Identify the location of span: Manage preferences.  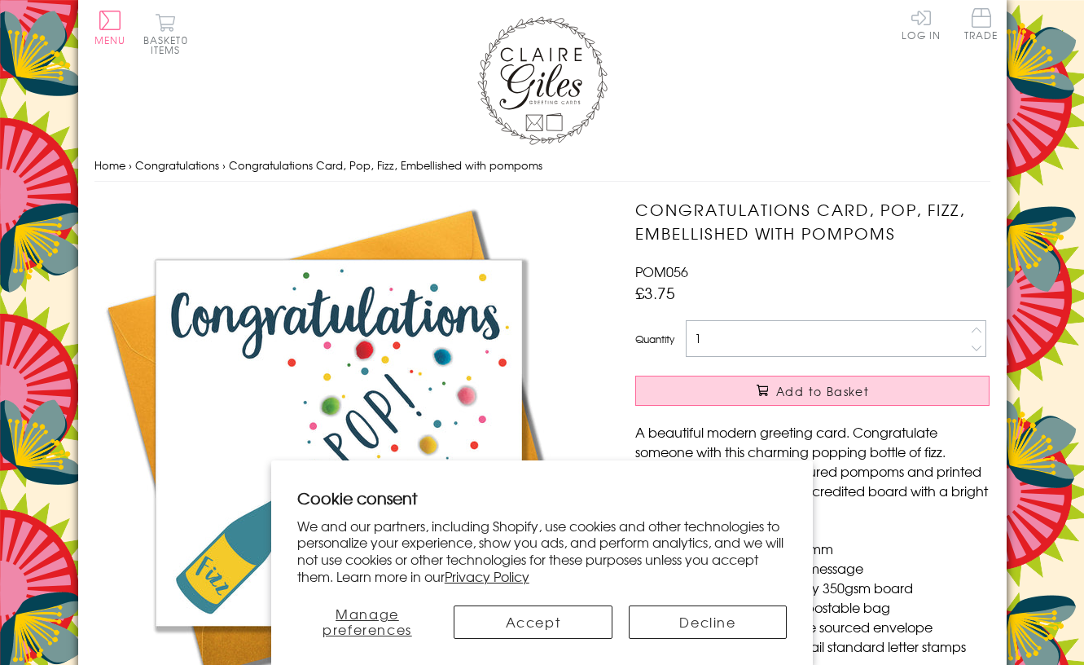
(367, 621).